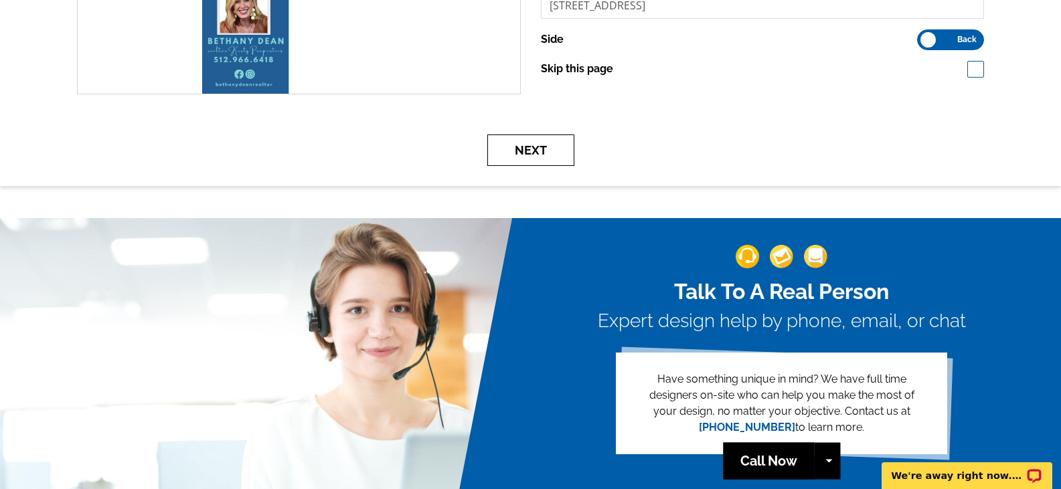 This screenshot has width=1061, height=489. I want to click on p: We're away right now. Please check back later!, so click(85, 29).